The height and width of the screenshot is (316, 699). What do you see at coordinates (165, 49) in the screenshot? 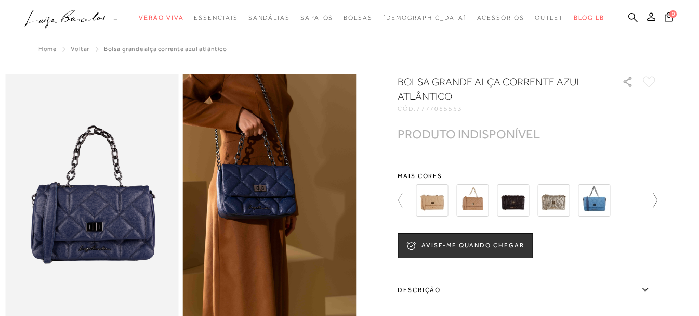
I see `span: BOLSA GRANDE ALÇA CORRENTE AZUL ATLÂNTICO` at bounding box center [165, 49].